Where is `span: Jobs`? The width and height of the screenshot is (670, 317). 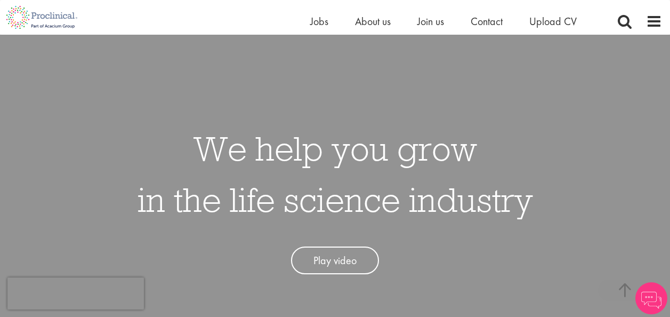 span: Jobs is located at coordinates (319, 21).